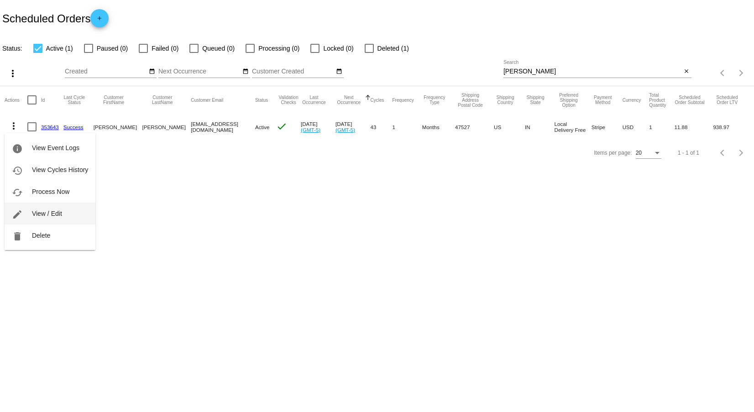 The width and height of the screenshot is (754, 412). I want to click on mat-icon: history, so click(17, 171).